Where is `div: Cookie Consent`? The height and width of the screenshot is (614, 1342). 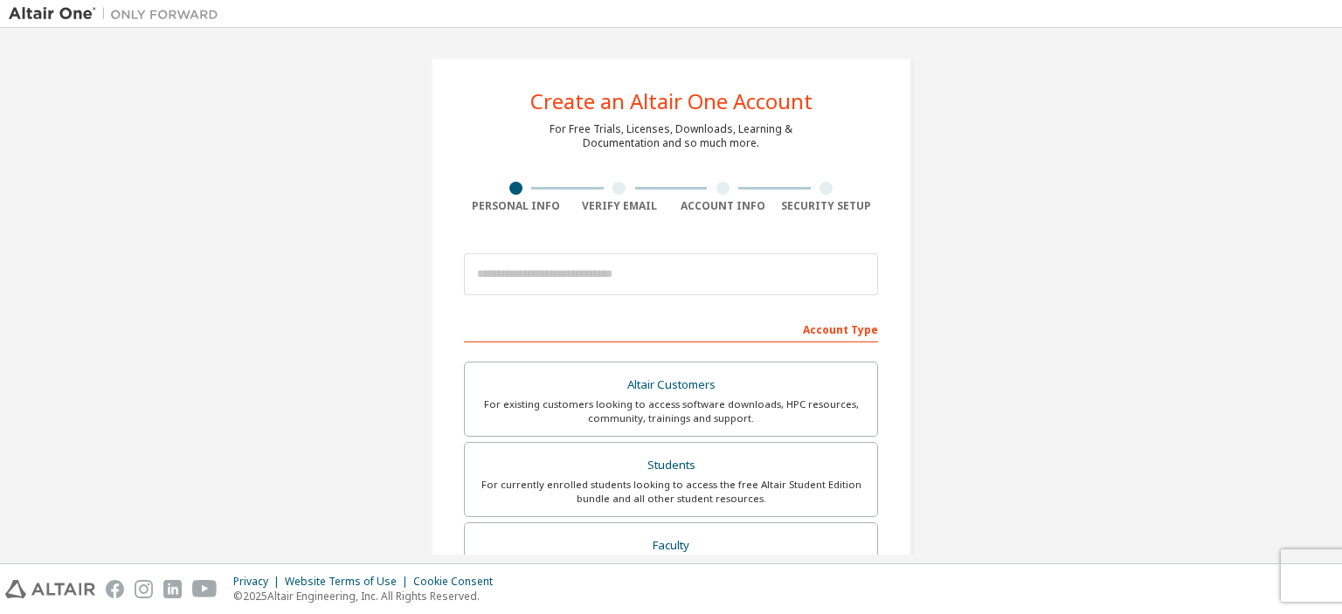 div: Cookie Consent is located at coordinates (458, 582).